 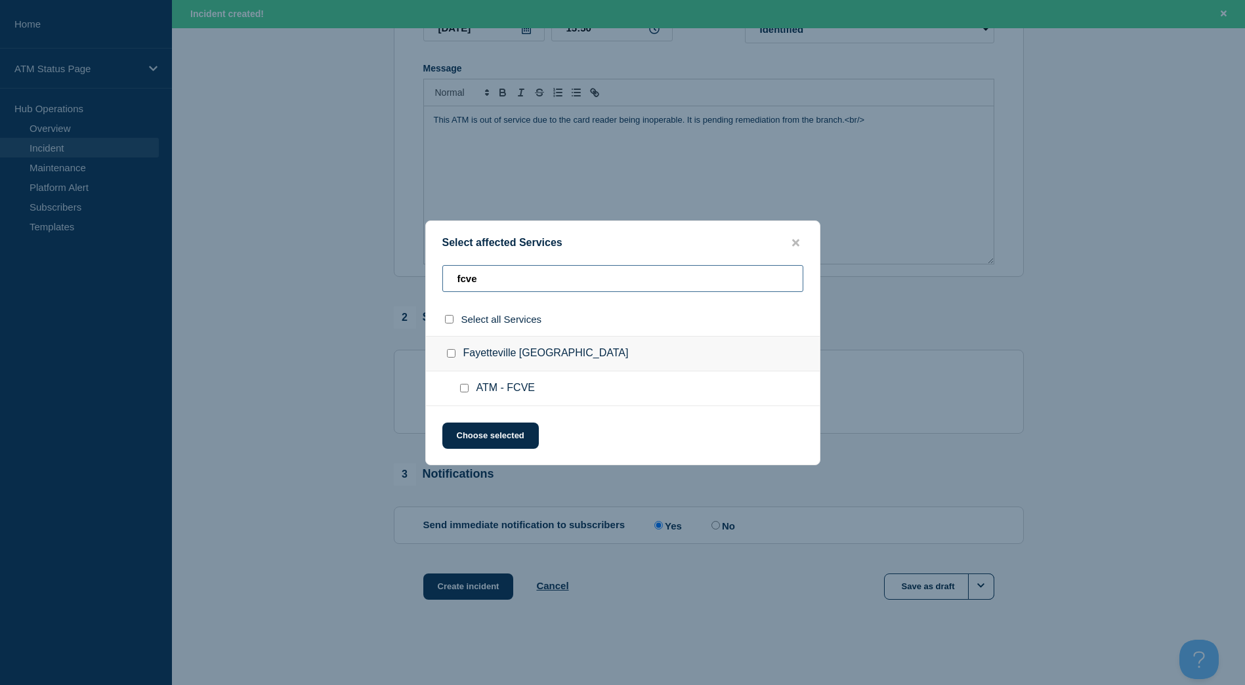 What do you see at coordinates (796, 243) in the screenshot?
I see `button: close button` at bounding box center [796, 243].